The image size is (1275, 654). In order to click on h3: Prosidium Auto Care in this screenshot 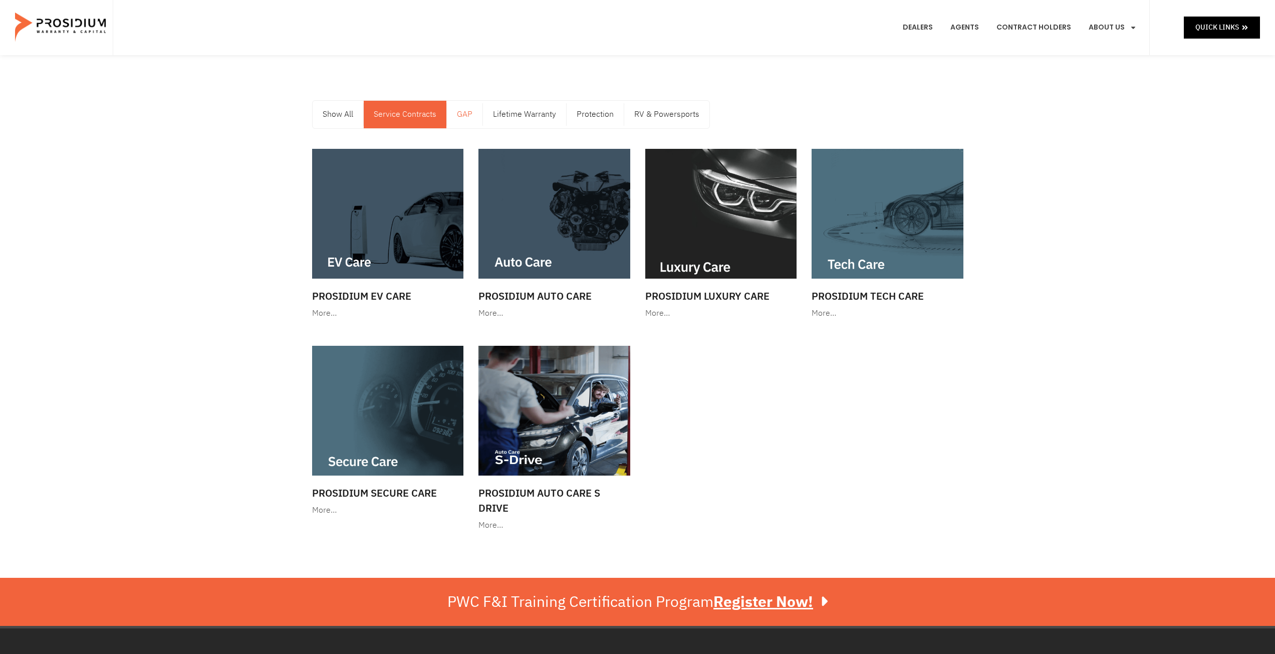, I will do `click(554, 296)`.